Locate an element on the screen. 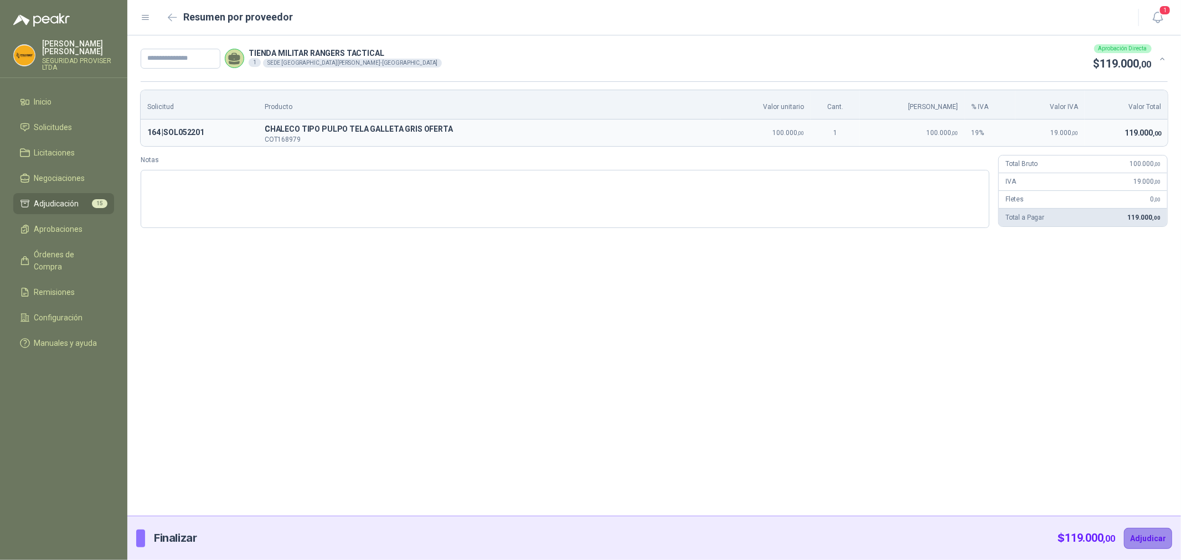  th: % IVA is located at coordinates (990, 105).